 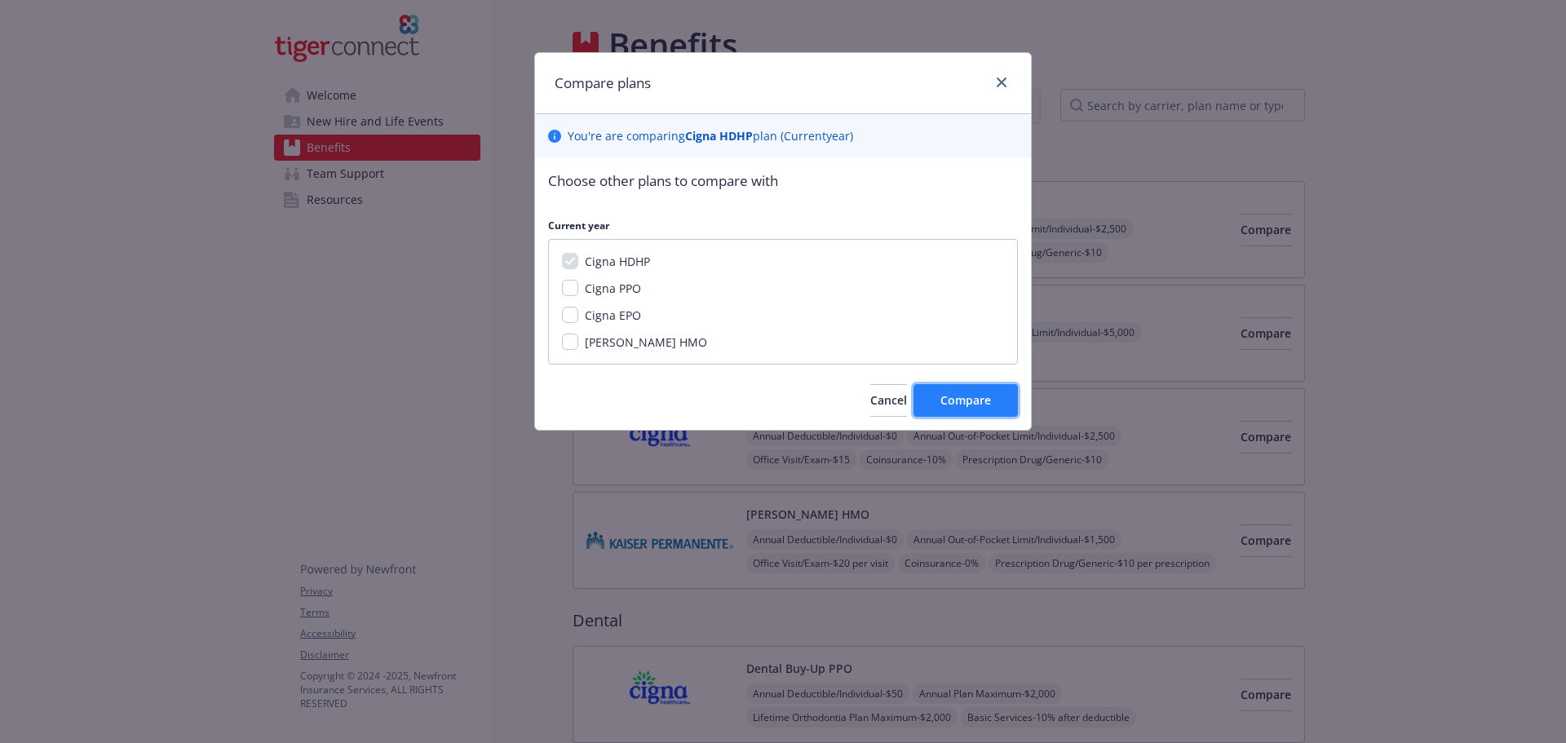 What do you see at coordinates (966, 400) in the screenshot?
I see `span: Compare` at bounding box center [966, 400].